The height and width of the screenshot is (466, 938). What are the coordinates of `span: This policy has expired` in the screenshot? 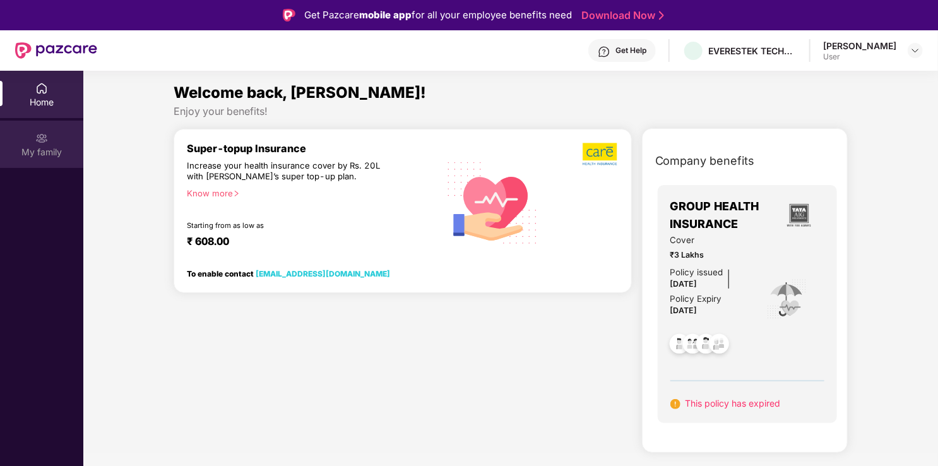 It's located at (733, 403).